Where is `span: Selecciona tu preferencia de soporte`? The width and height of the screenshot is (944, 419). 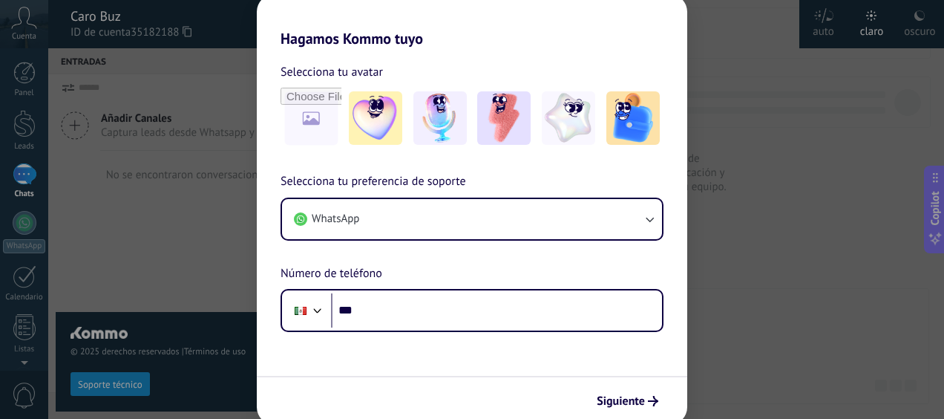
span: Selecciona tu preferencia de soporte is located at coordinates (373, 182).